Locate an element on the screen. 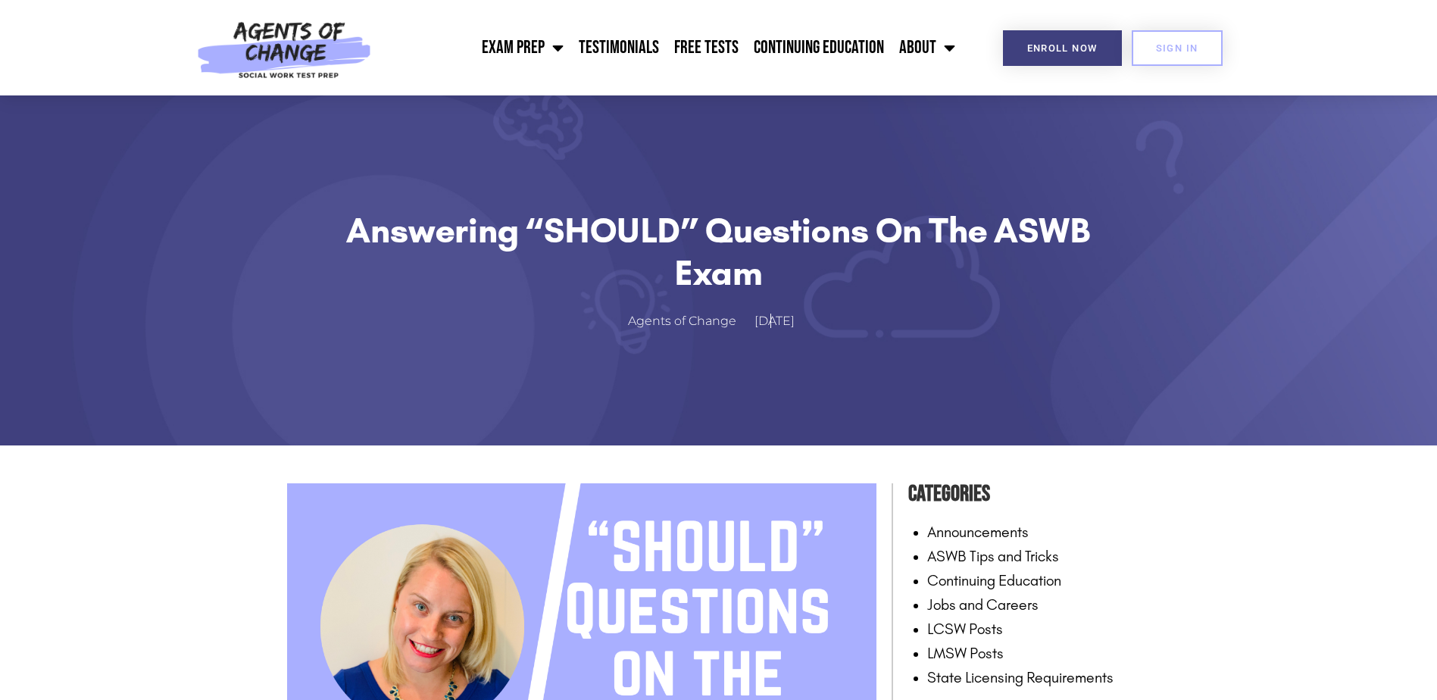 The height and width of the screenshot is (700, 1437). nav: Menu is located at coordinates (671, 48).